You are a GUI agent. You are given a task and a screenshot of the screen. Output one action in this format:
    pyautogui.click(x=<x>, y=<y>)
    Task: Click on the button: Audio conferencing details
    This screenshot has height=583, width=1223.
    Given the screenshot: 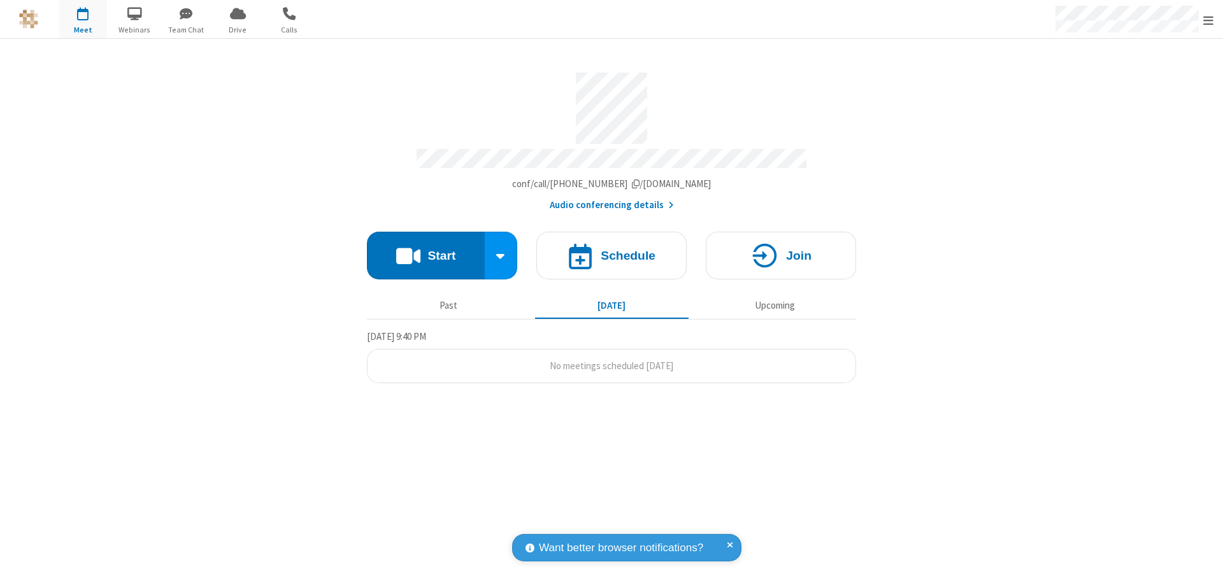 What is the action you would take?
    pyautogui.click(x=611, y=205)
    